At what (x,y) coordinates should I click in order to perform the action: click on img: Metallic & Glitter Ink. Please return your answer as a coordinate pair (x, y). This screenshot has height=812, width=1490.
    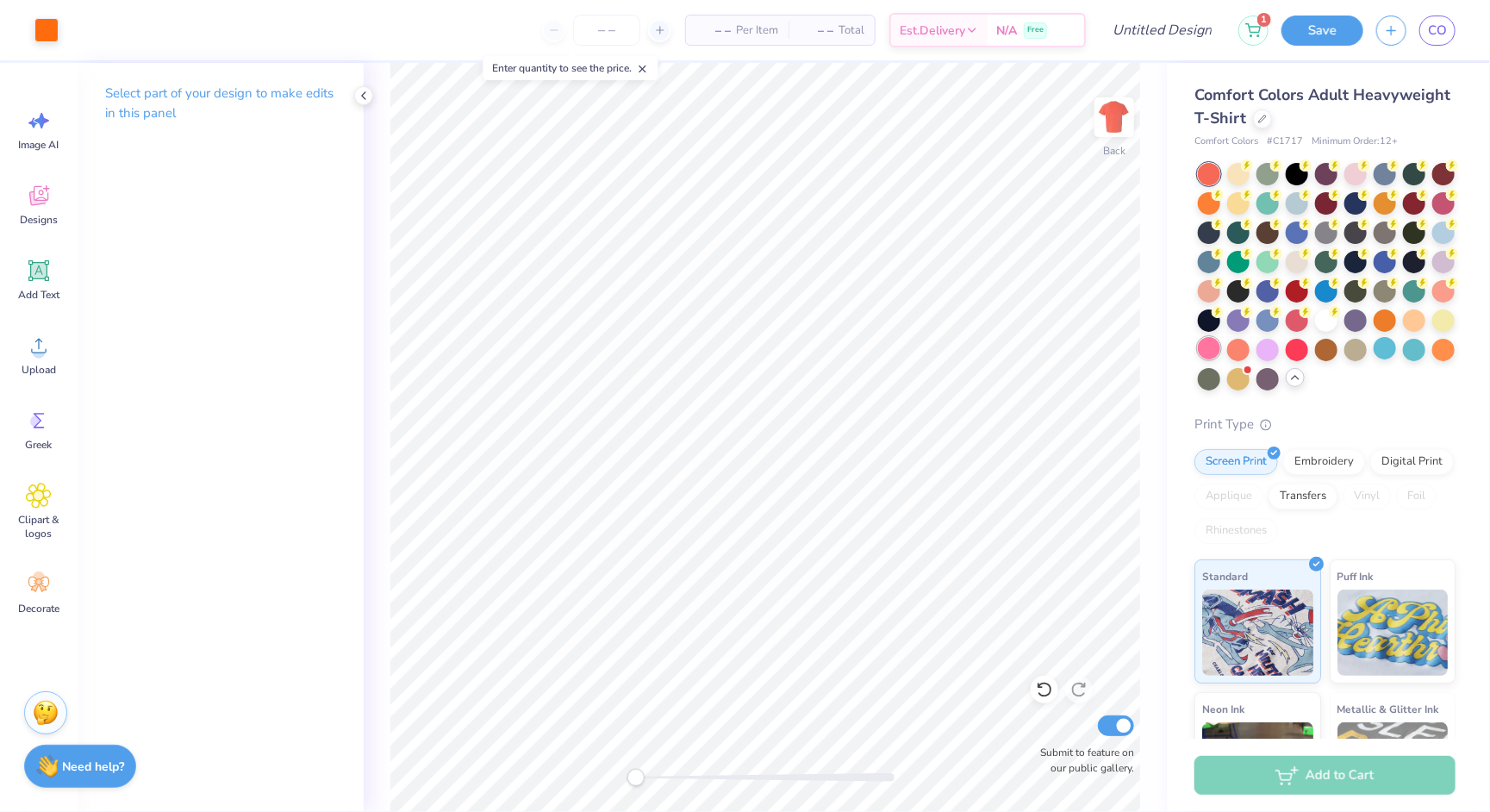
    Looking at the image, I should click on (1392, 765).